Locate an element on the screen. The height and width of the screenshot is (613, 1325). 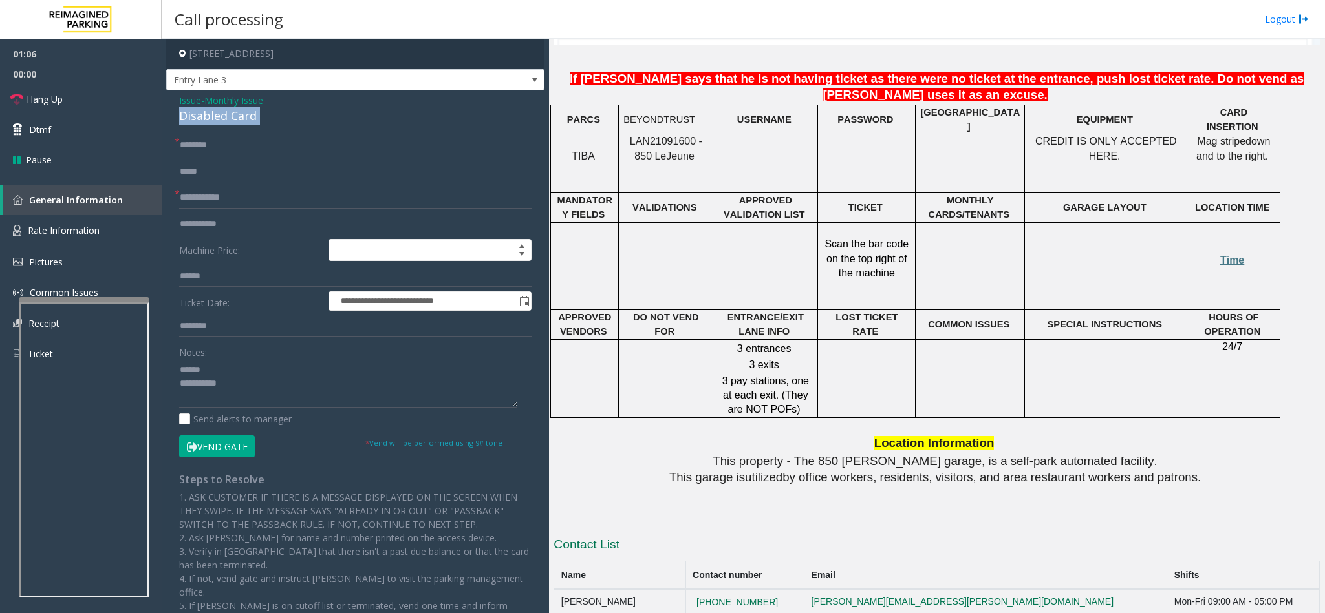
span: ENTRANCE/EXIT LANE INFO is located at coordinates (765, 325).